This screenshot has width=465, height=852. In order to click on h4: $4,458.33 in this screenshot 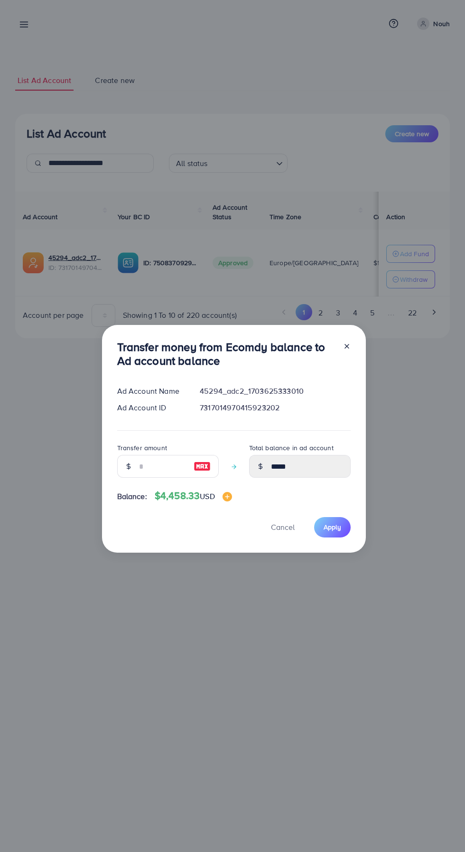, I will do `click(193, 496)`.